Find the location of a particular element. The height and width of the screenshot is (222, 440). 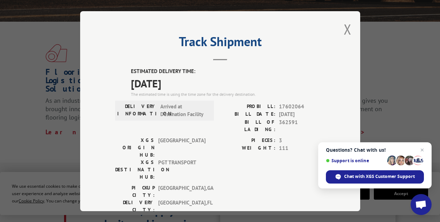

span: Close chat is located at coordinates (422, 150).